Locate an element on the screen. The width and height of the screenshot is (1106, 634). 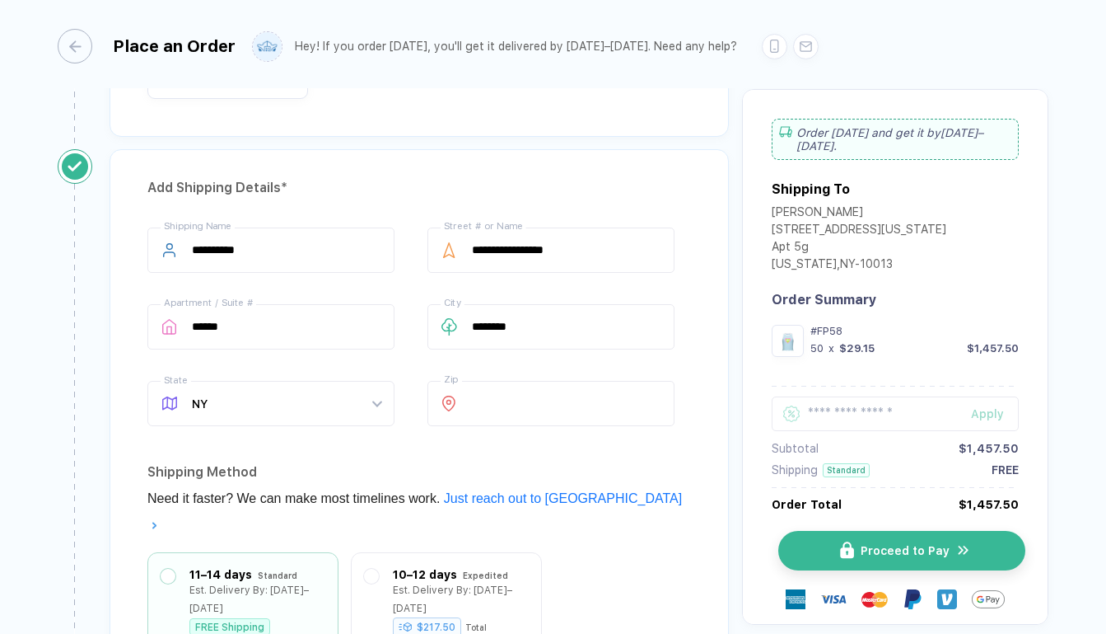
div: #FP58 is located at coordinates (915, 330).